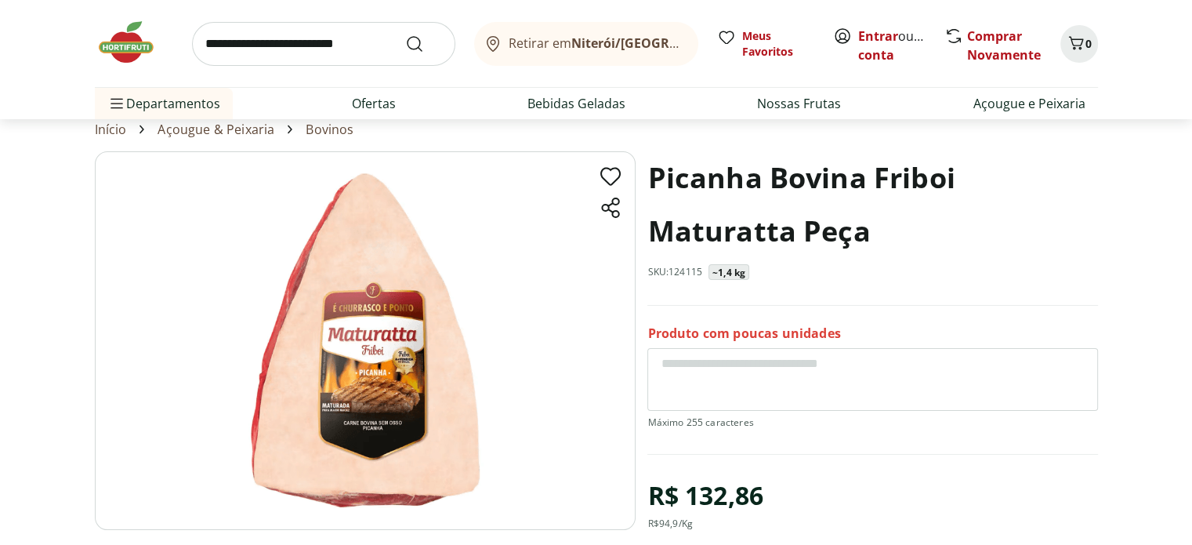 The width and height of the screenshot is (1192, 545). What do you see at coordinates (901, 45) in the screenshot?
I see `a: Criar conta` at bounding box center [901, 45].